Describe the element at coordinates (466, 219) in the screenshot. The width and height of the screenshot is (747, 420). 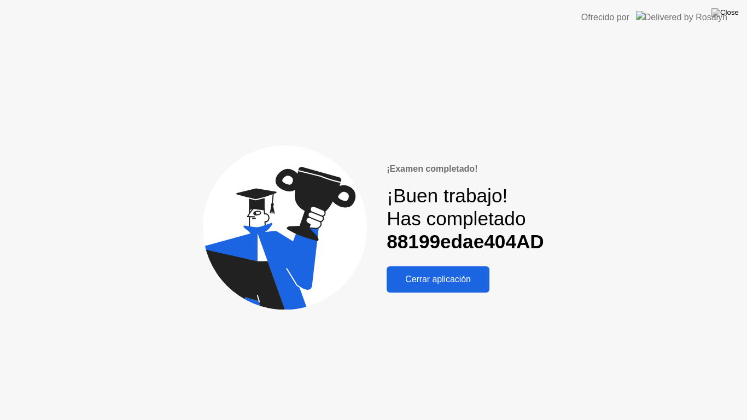
I see `div: ¡Buen trabajo! Has completado` at that location.